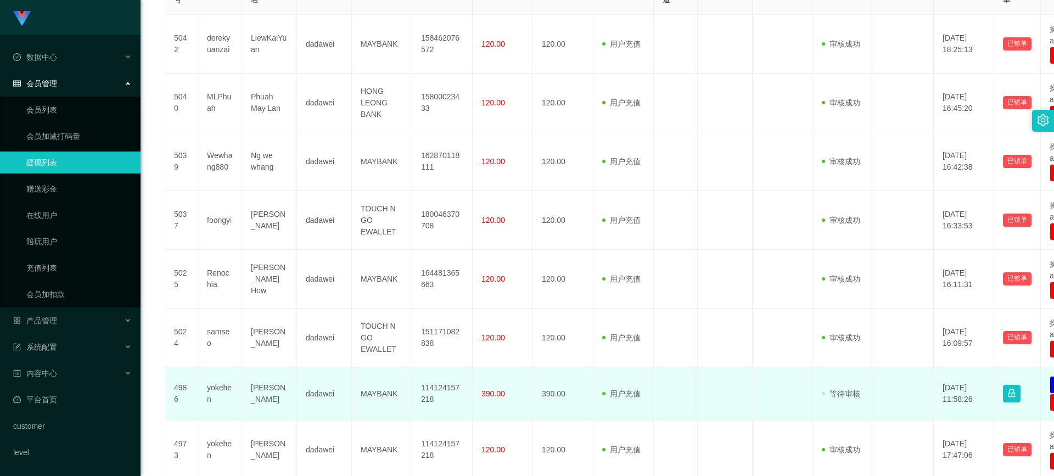  I want to click on td: 114124157218, so click(442, 393).